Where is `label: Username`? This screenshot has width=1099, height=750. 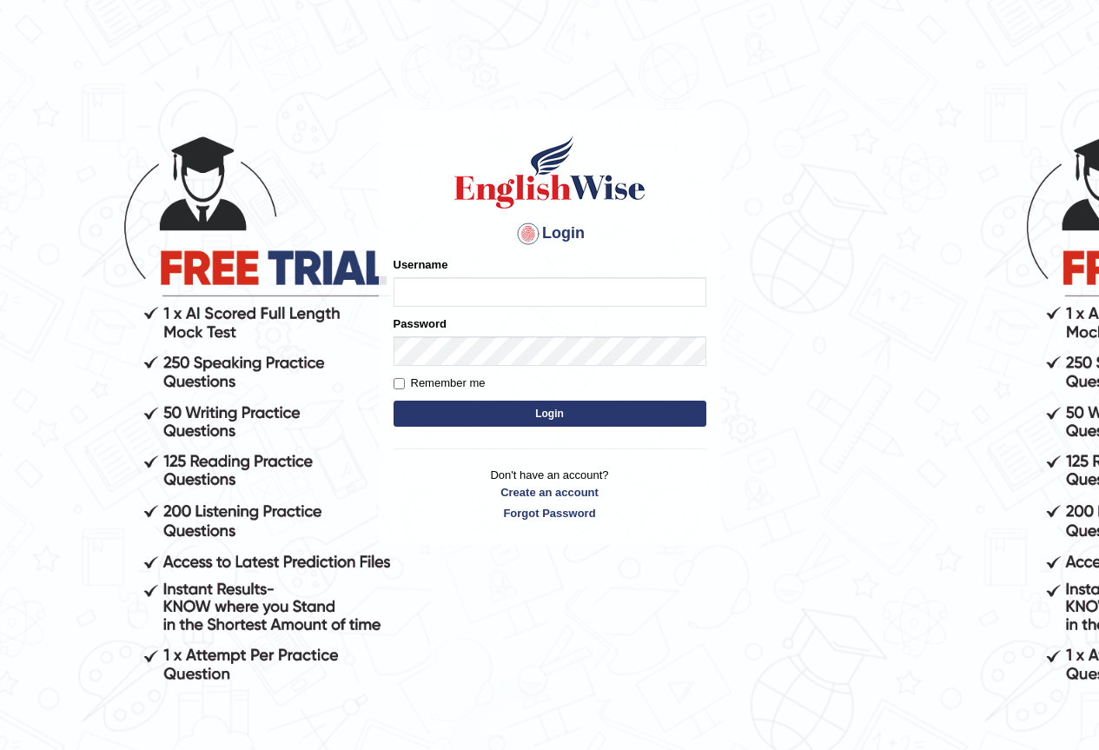 label: Username is located at coordinates (420, 264).